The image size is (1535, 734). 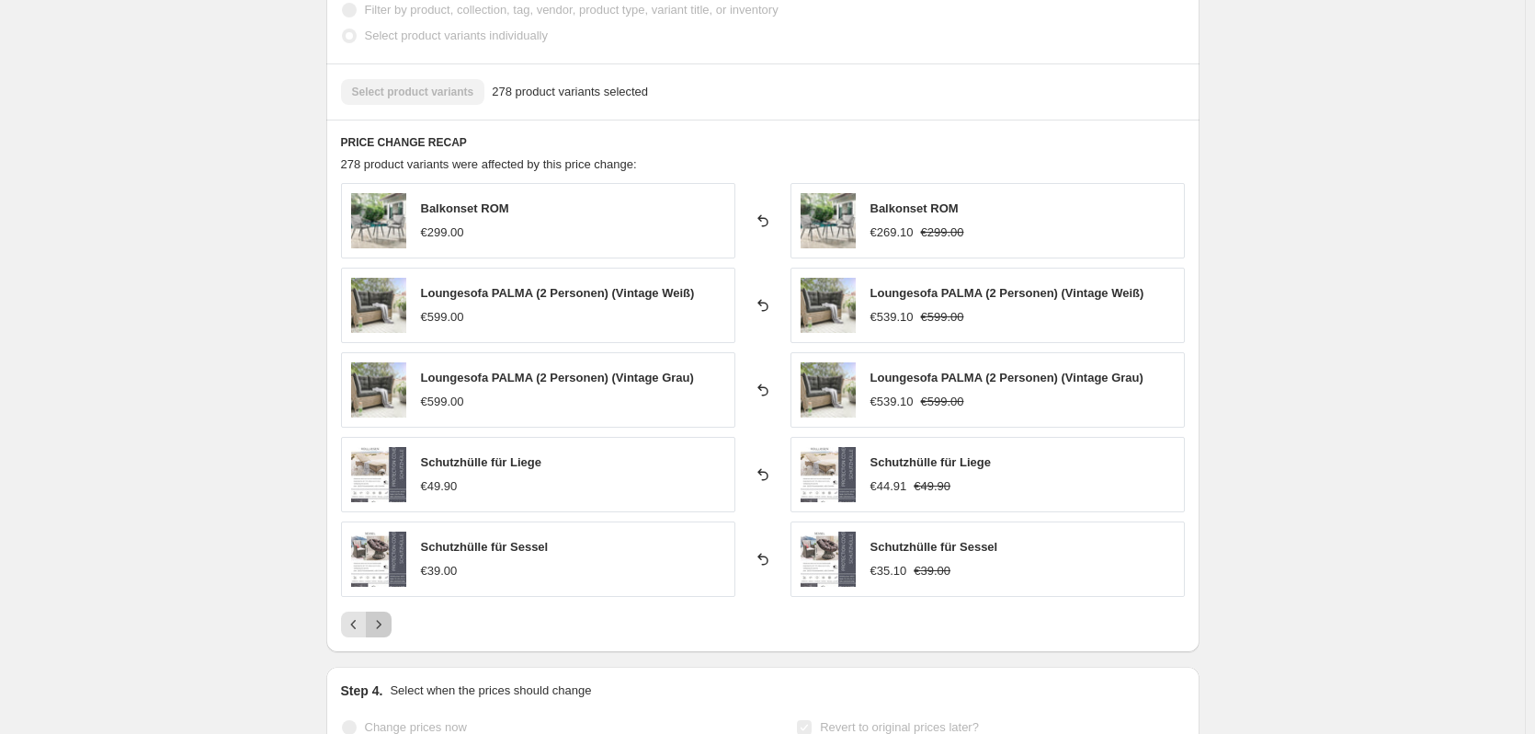 What do you see at coordinates (570, 92) in the screenshot?
I see `span: 278 product variants selected` at bounding box center [570, 92].